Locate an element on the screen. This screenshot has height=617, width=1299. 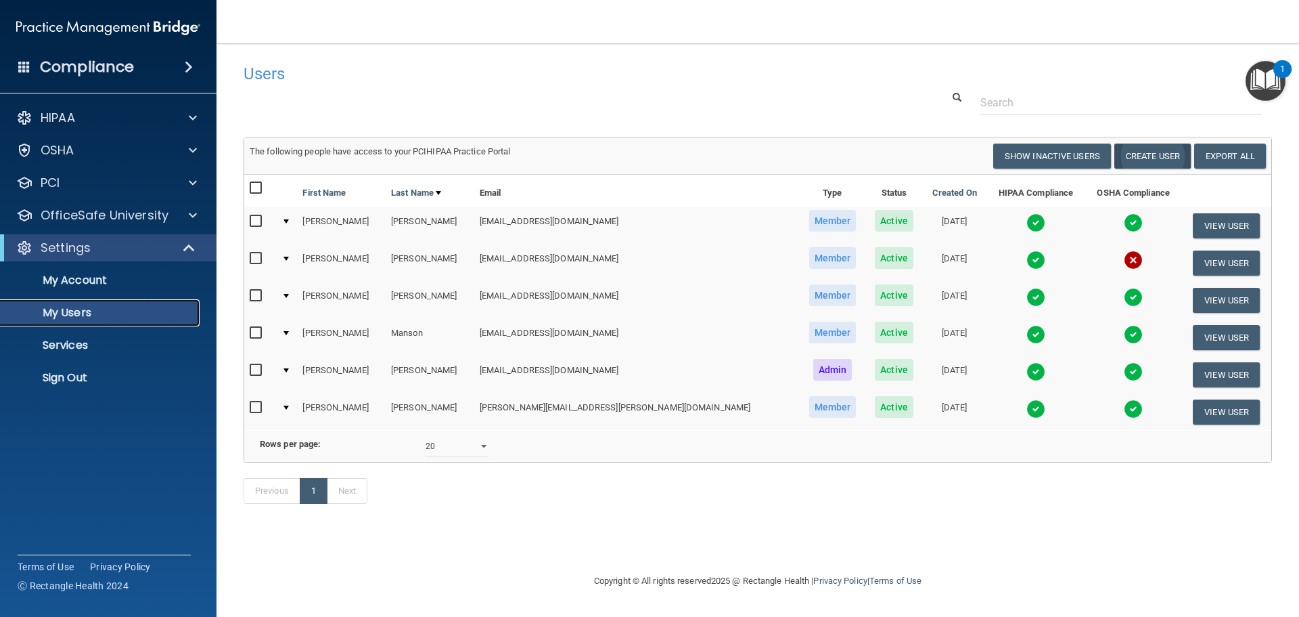
img: cross.ca9f0e7f.svg is located at coordinates (1134, 260).